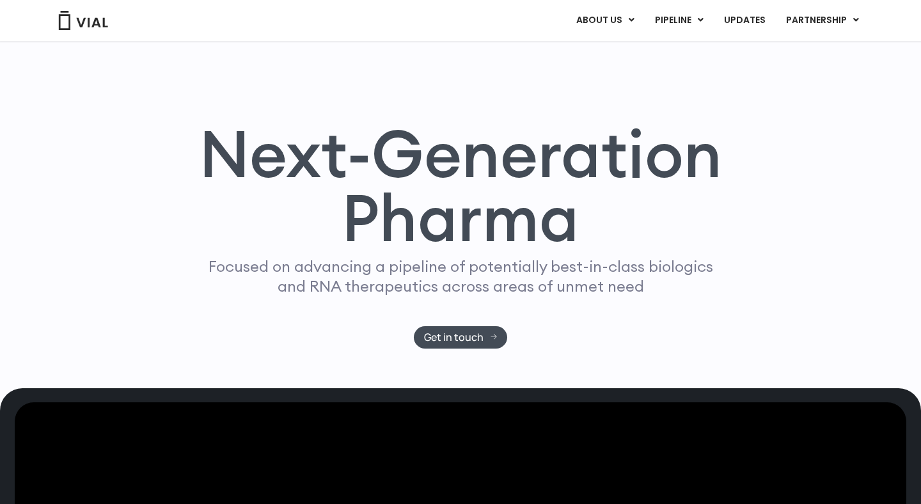 The image size is (921, 504). I want to click on a: UPDATES, so click(745, 20).